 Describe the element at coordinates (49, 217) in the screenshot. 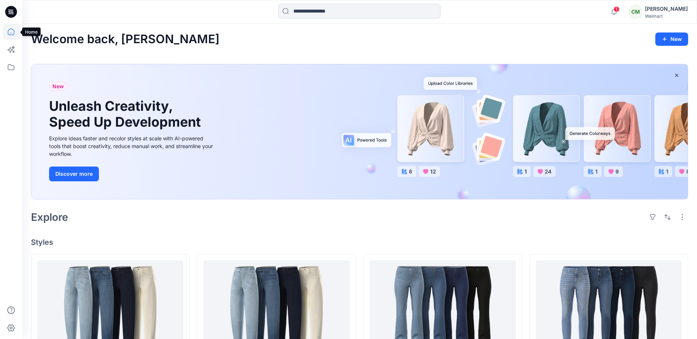

I see `h2: Explore` at that location.